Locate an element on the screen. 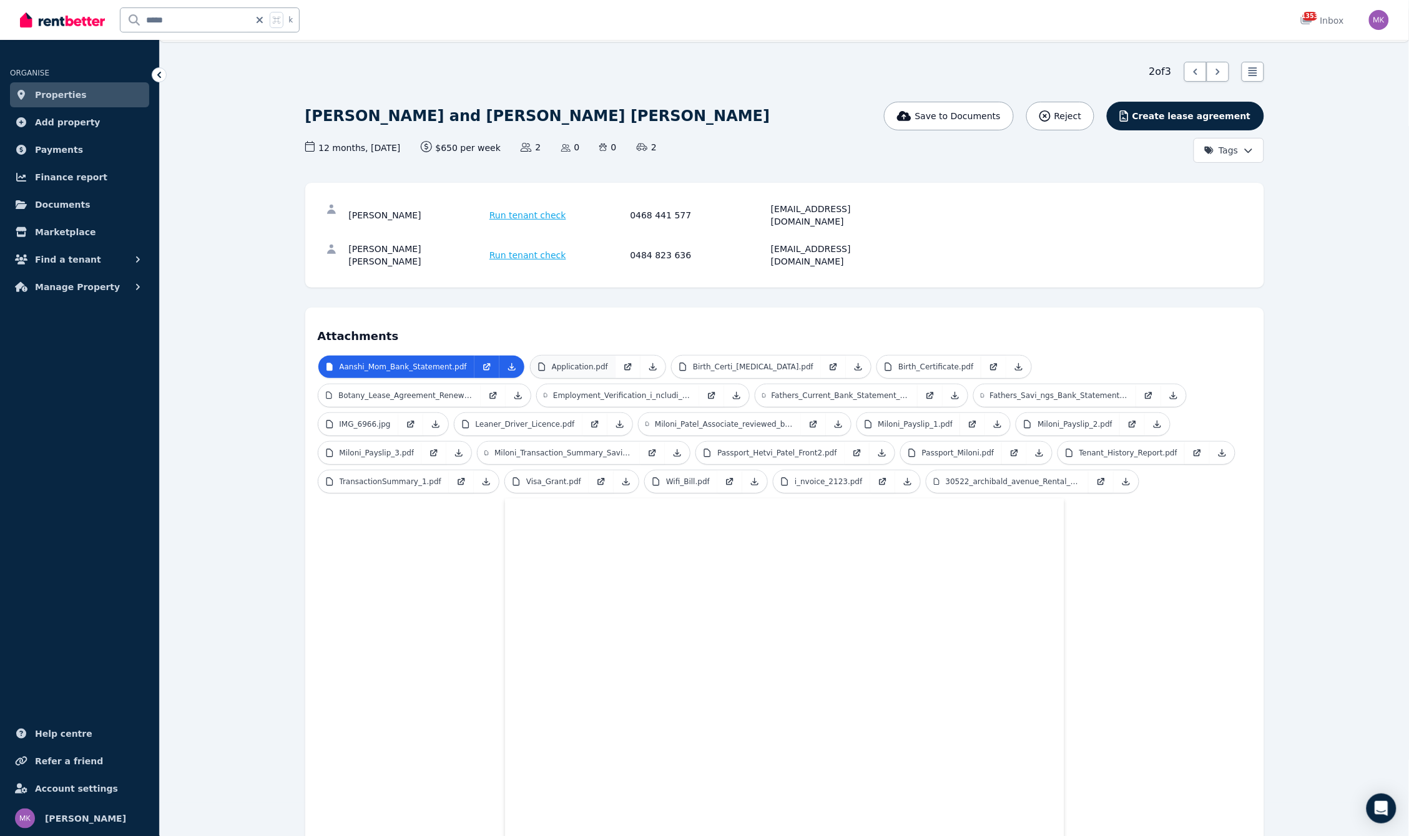 The width and height of the screenshot is (1409, 836). p: Passport_Miloni.pdf is located at coordinates (958, 453).